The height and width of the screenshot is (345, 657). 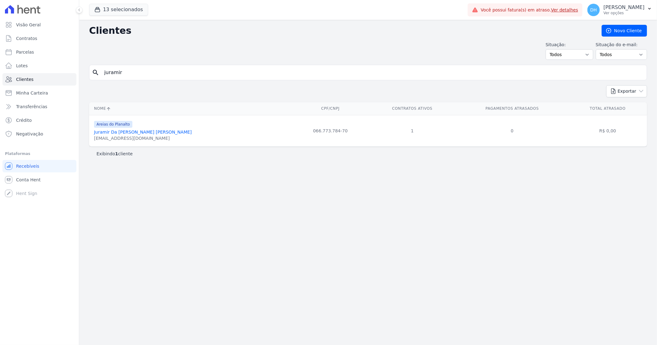 What do you see at coordinates (28, 166) in the screenshot?
I see `span: Recebíveis` at bounding box center [28, 166].